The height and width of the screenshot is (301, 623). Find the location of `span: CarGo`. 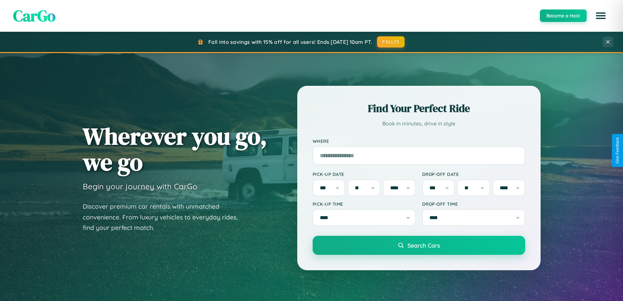

span: CarGo is located at coordinates (34, 16).